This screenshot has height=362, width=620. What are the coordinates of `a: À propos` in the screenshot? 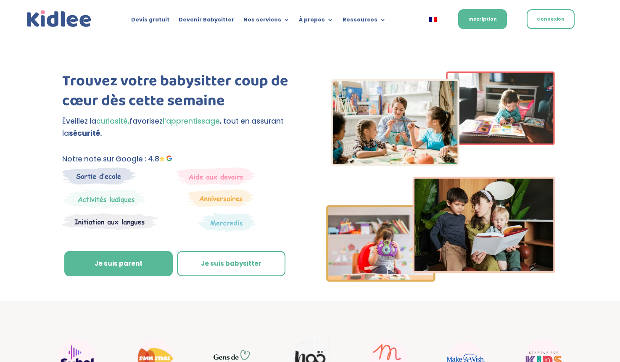 It's located at (316, 21).